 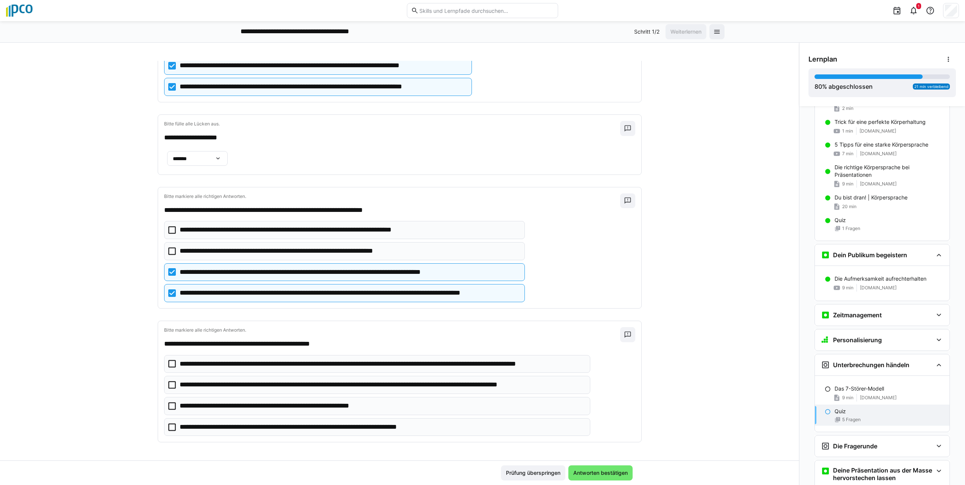 What do you see at coordinates (847, 154) in the screenshot?
I see `span: 7 min` at bounding box center [847, 154].